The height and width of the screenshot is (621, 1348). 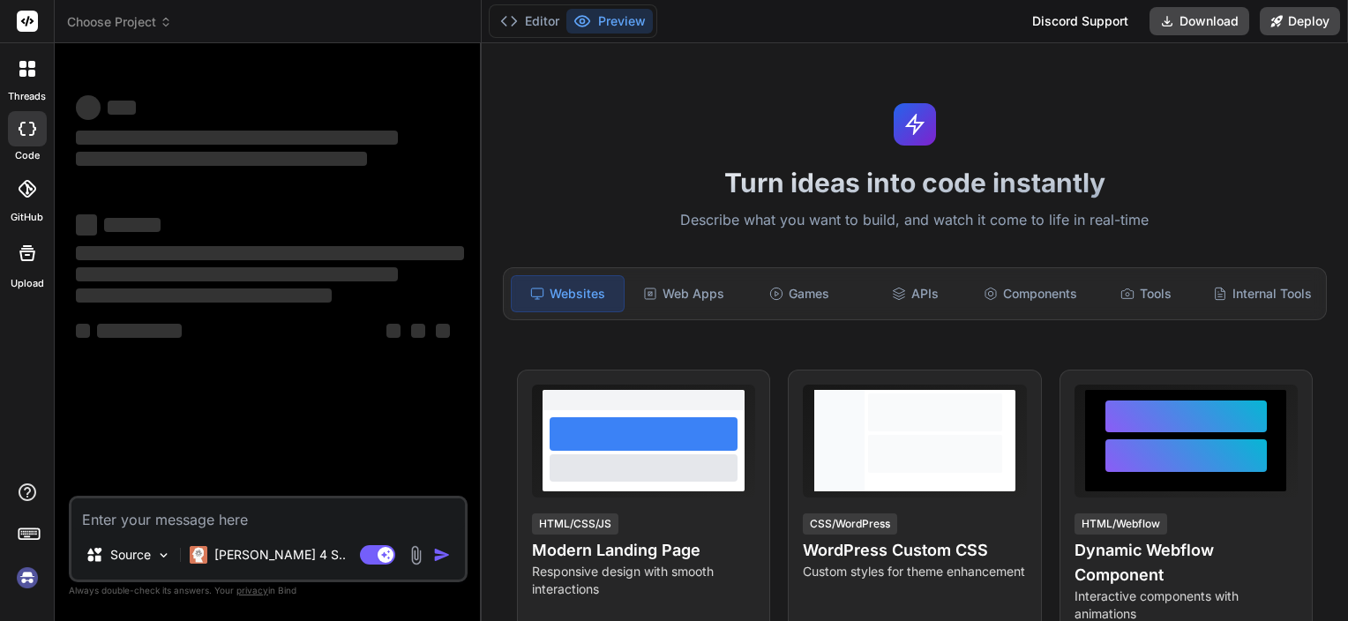 I want to click on div: HTML/CSS/JS, so click(x=575, y=524).